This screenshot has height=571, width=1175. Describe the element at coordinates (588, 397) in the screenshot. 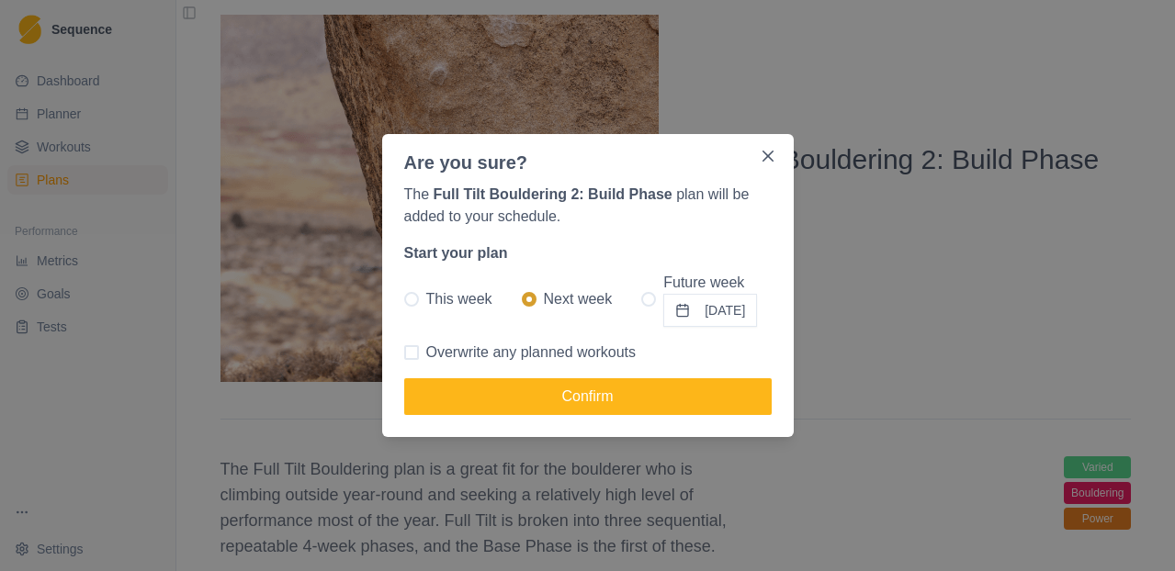

I see `button: Confirm` at that location.